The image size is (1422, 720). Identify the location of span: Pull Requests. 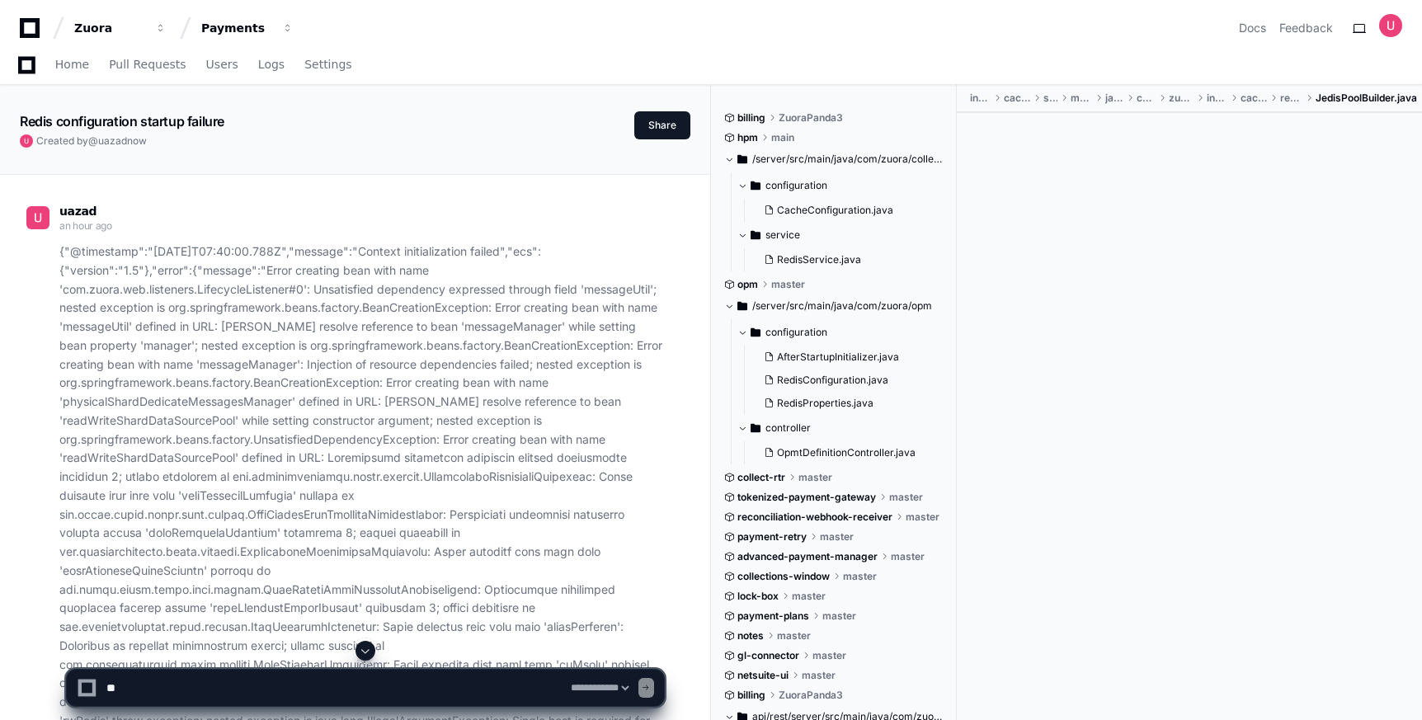
(147, 64).